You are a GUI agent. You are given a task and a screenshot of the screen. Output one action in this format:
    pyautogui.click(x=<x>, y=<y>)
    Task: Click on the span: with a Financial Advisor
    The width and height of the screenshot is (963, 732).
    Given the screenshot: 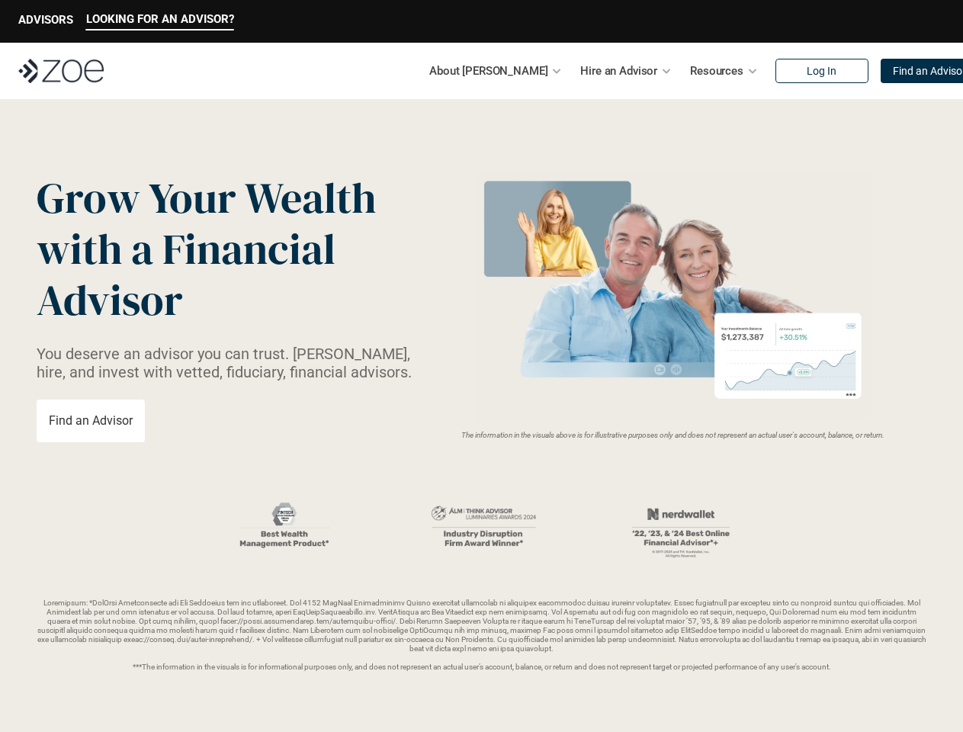 What is the action you would take?
    pyautogui.click(x=191, y=274)
    